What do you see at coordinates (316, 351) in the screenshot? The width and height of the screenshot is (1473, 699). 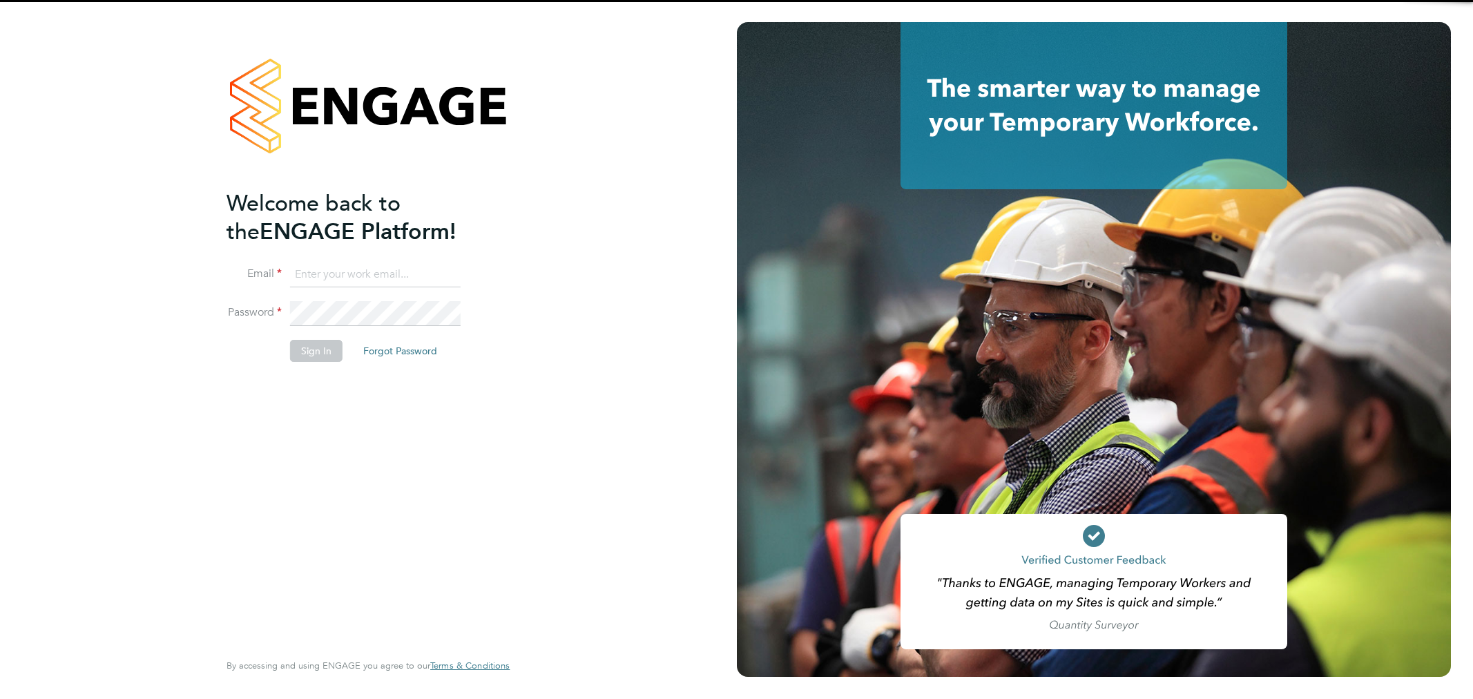 I see `button: Sign In` at bounding box center [316, 351].